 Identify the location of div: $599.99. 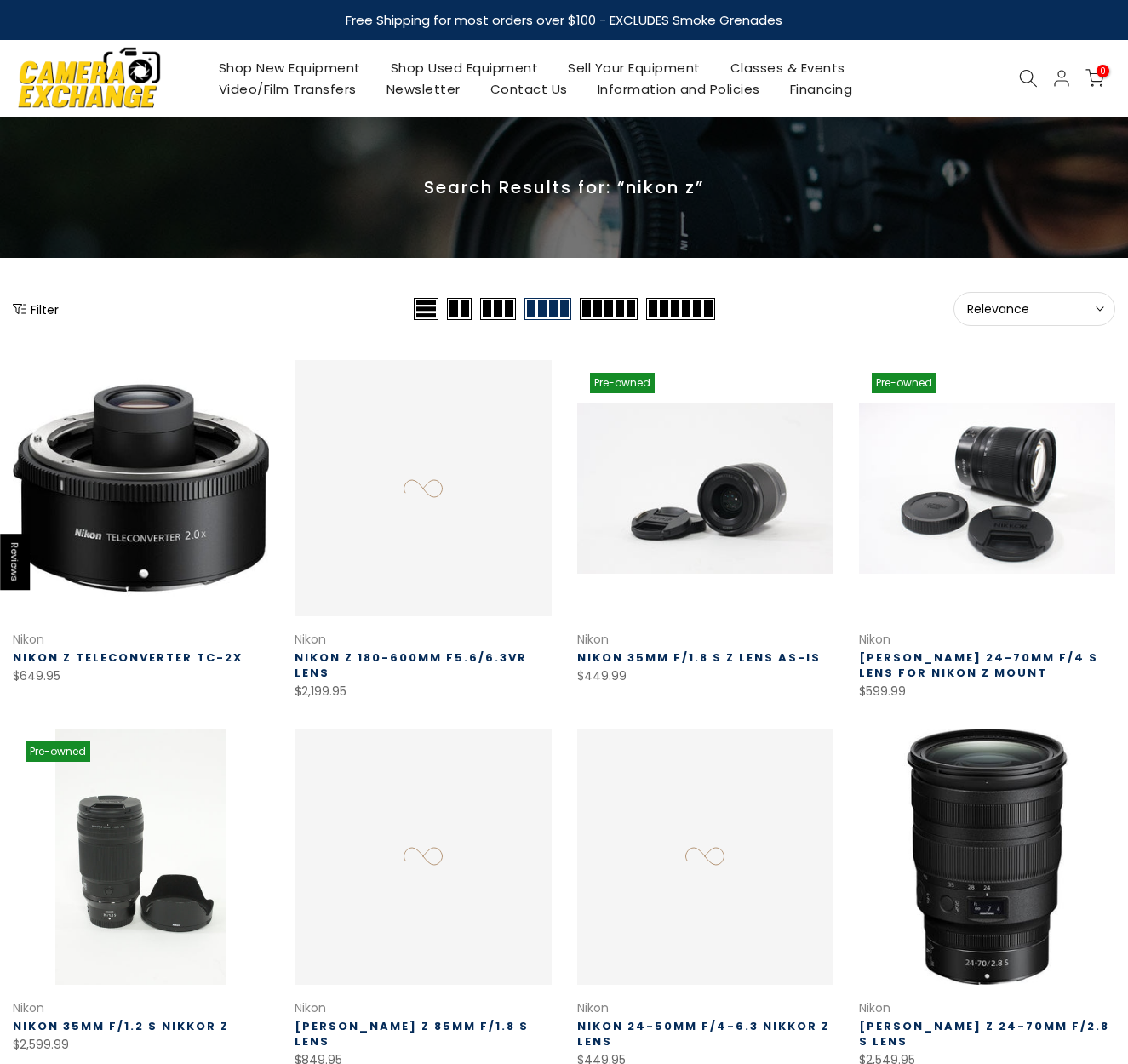
(987, 691).